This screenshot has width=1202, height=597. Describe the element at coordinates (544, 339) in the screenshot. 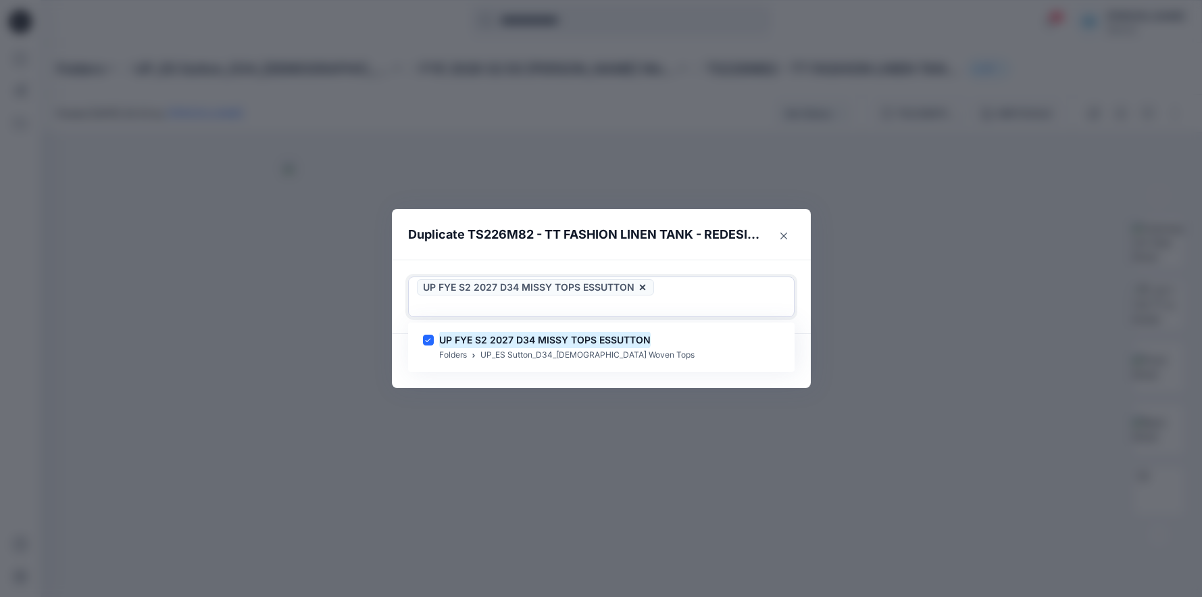

I see `mark: UP FYE S2 2027 D34 MISSY TOPS ESSUTTON` at that location.